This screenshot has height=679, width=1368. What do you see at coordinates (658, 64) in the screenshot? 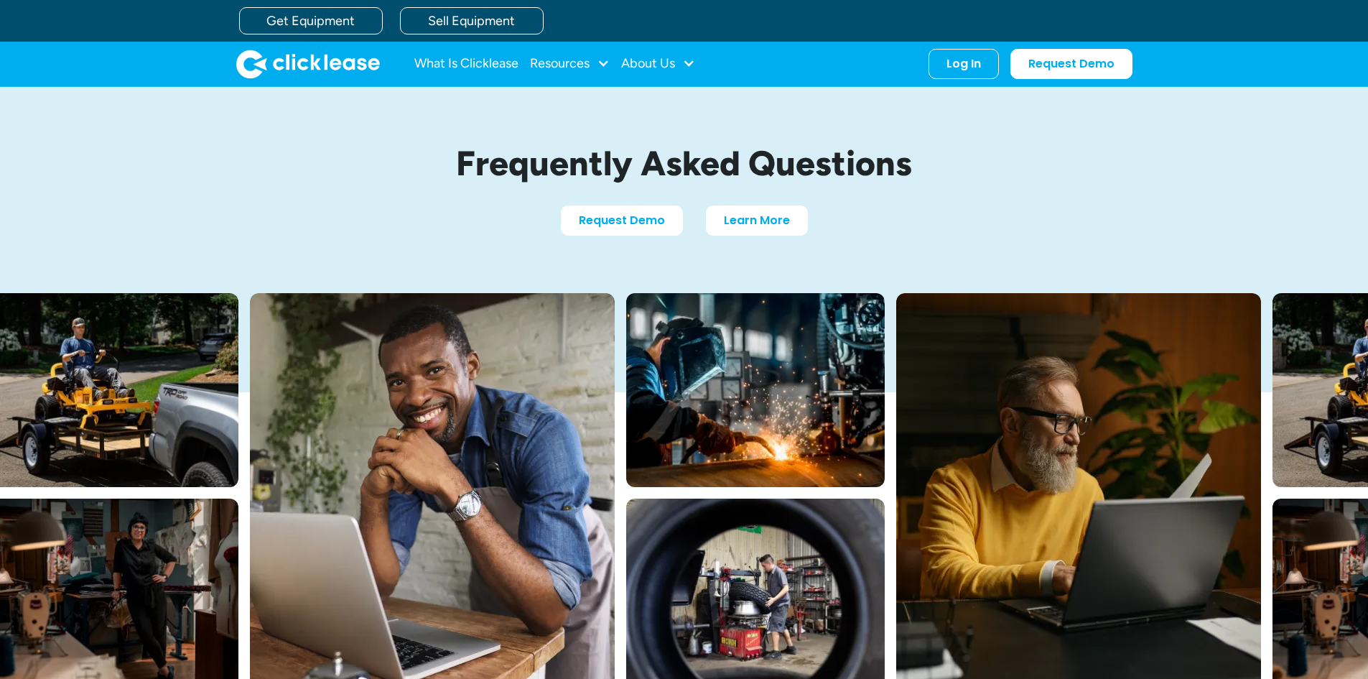
I see `div: About Us` at bounding box center [658, 64].